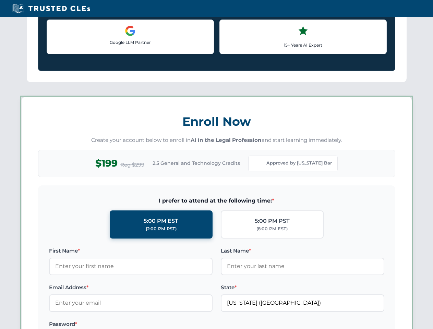 The height and width of the screenshot is (329, 433). What do you see at coordinates (161, 229) in the screenshot?
I see `div: (2:00 PM PST)` at bounding box center [161, 229].